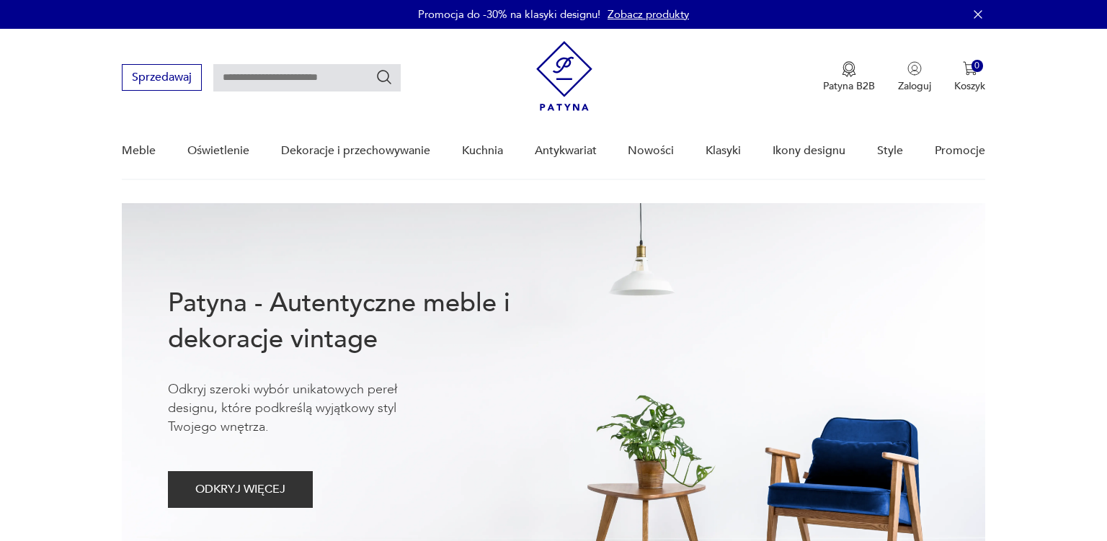 The height and width of the screenshot is (541, 1107). Describe the element at coordinates (363, 321) in the screenshot. I see `h1: Patyna - Autentyczne meble i dekoracje vintage` at that location.